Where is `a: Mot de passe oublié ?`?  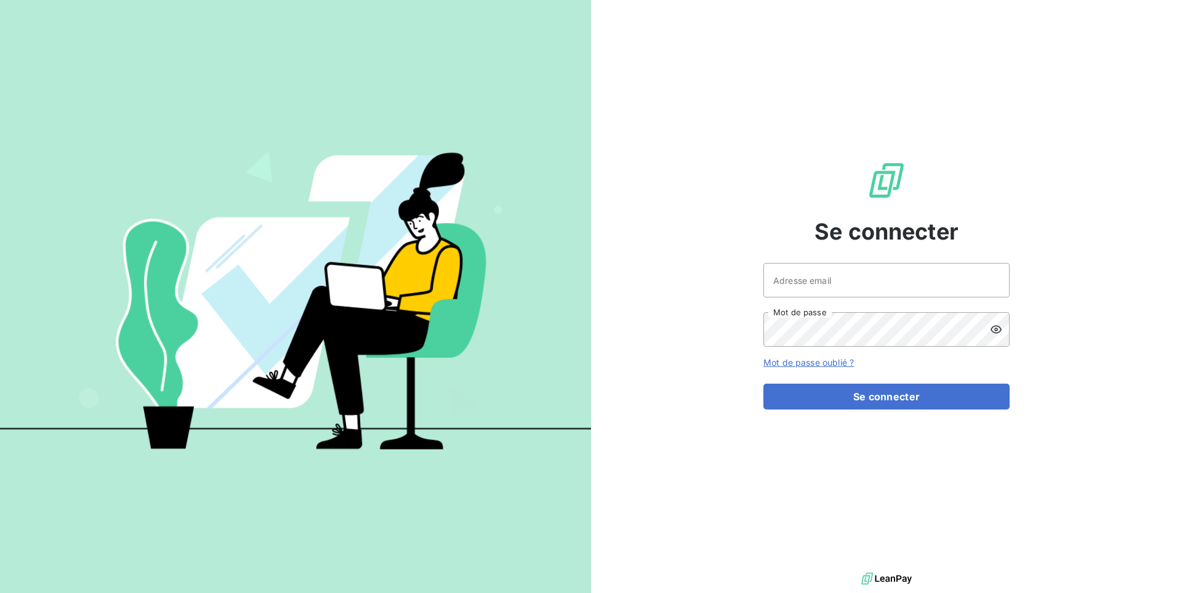 a: Mot de passe oublié ? is located at coordinates (808, 362).